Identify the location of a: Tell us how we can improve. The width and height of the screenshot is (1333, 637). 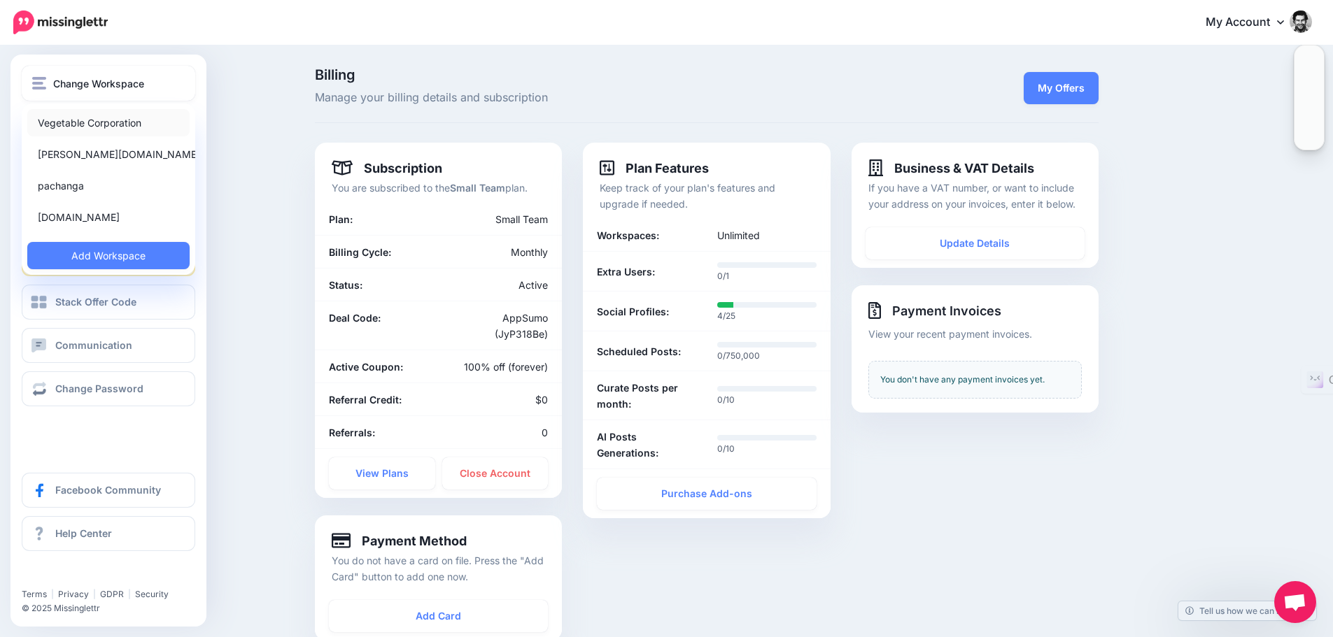
(1247, 611).